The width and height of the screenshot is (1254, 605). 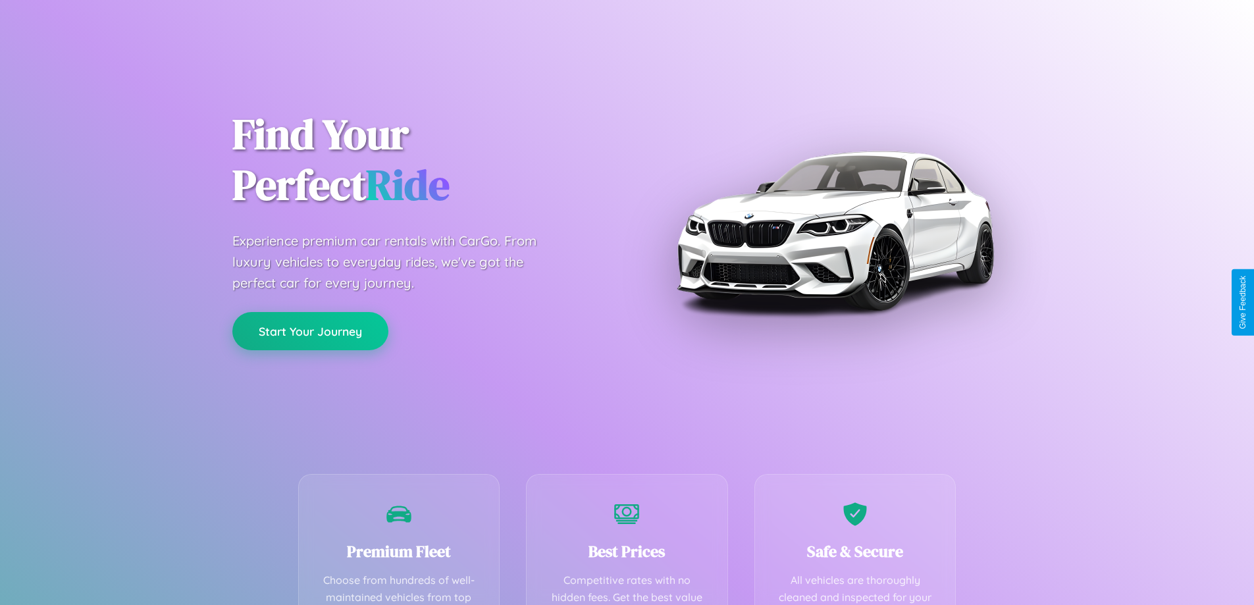 I want to click on span: Ride, so click(x=407, y=184).